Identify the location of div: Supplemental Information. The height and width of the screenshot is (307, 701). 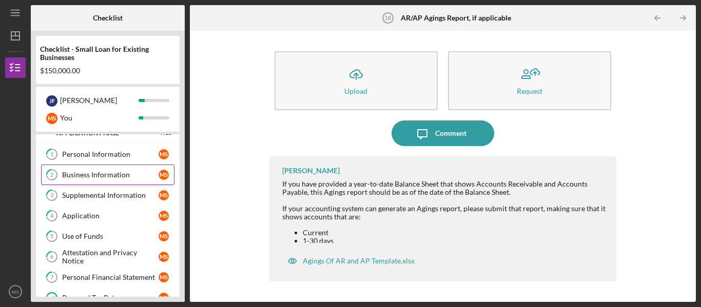
(110, 196).